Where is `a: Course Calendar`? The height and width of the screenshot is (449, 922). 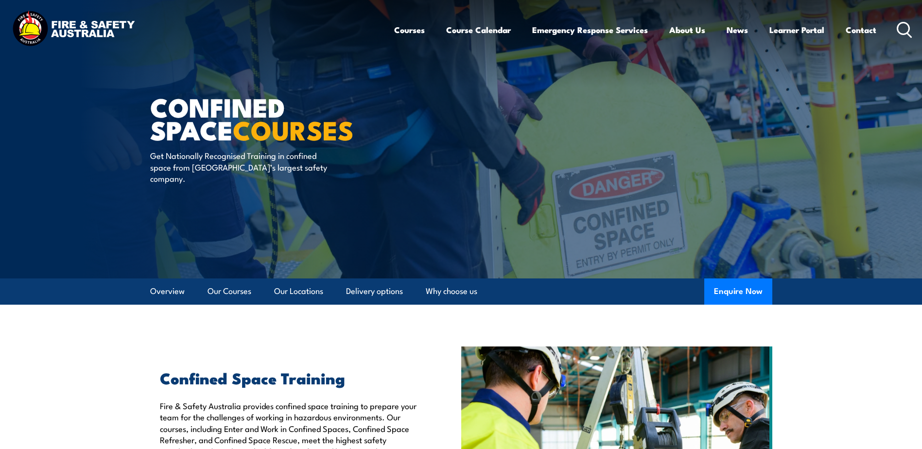
a: Course Calendar is located at coordinates (478, 30).